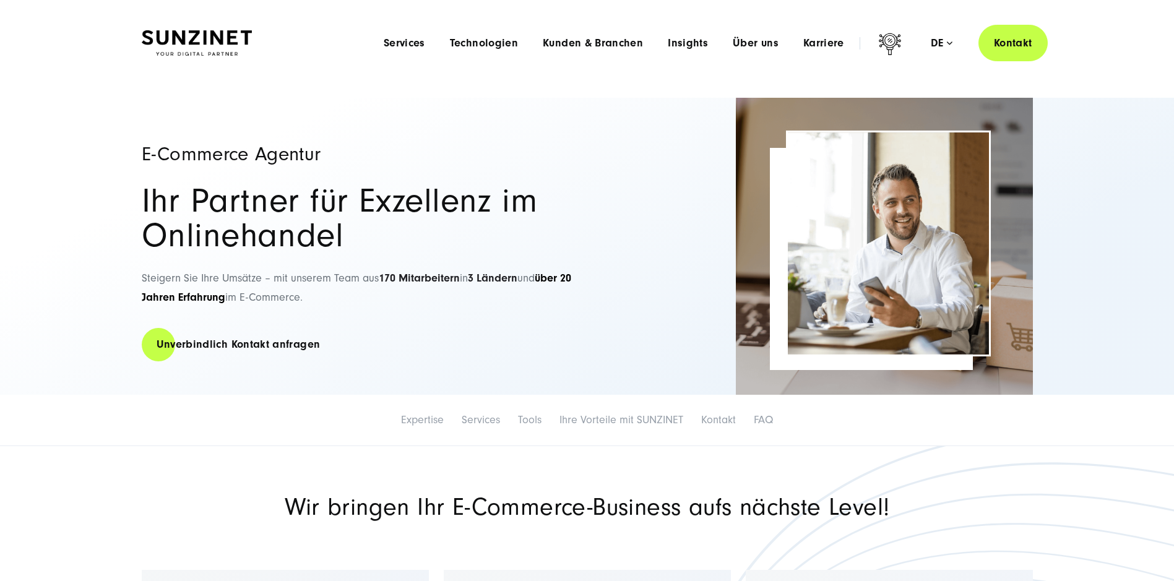 The height and width of the screenshot is (581, 1174). What do you see at coordinates (824, 43) in the screenshot?
I see `span: Karriere` at bounding box center [824, 43].